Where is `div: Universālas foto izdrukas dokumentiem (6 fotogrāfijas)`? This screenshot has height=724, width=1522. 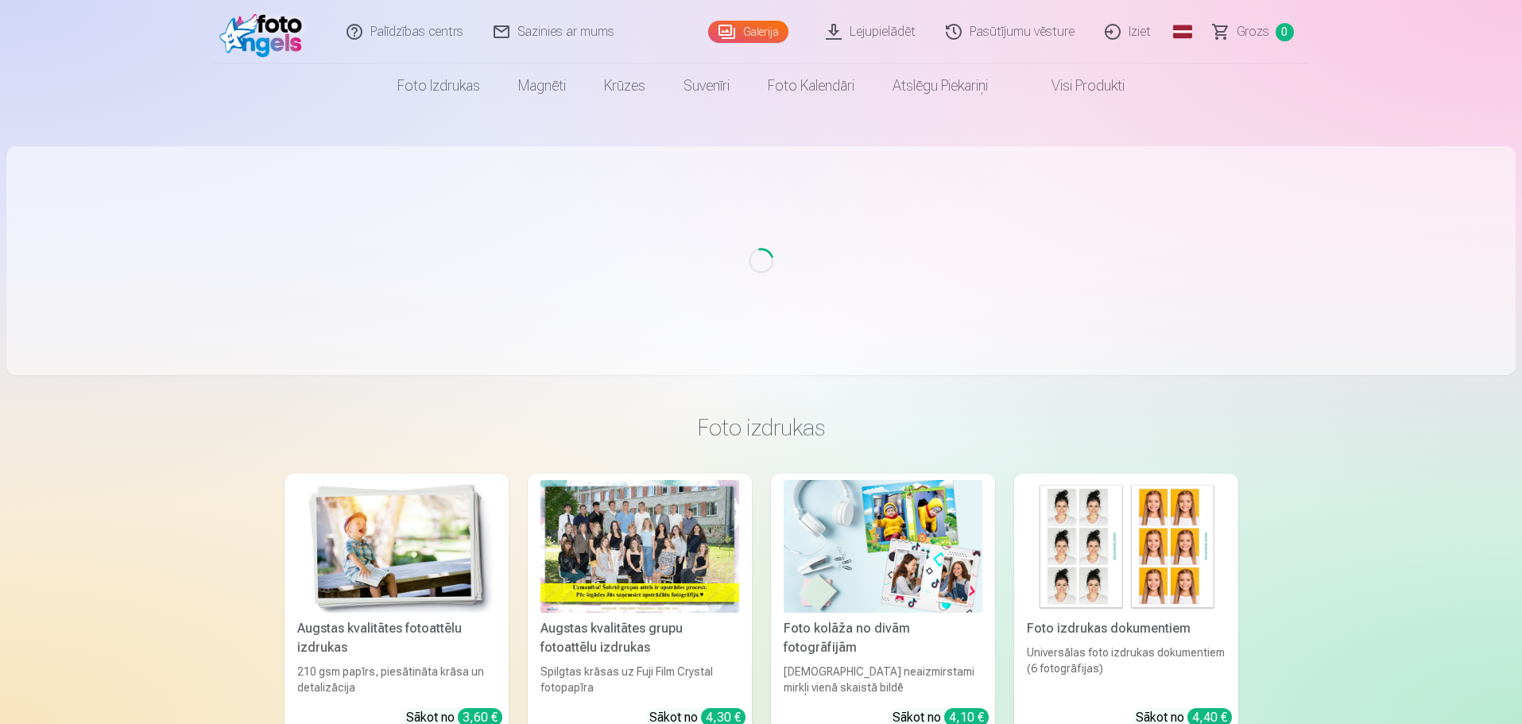
div: Universālas foto izdrukas dokumentiem (6 fotogrāfijas) is located at coordinates (1126, 670).